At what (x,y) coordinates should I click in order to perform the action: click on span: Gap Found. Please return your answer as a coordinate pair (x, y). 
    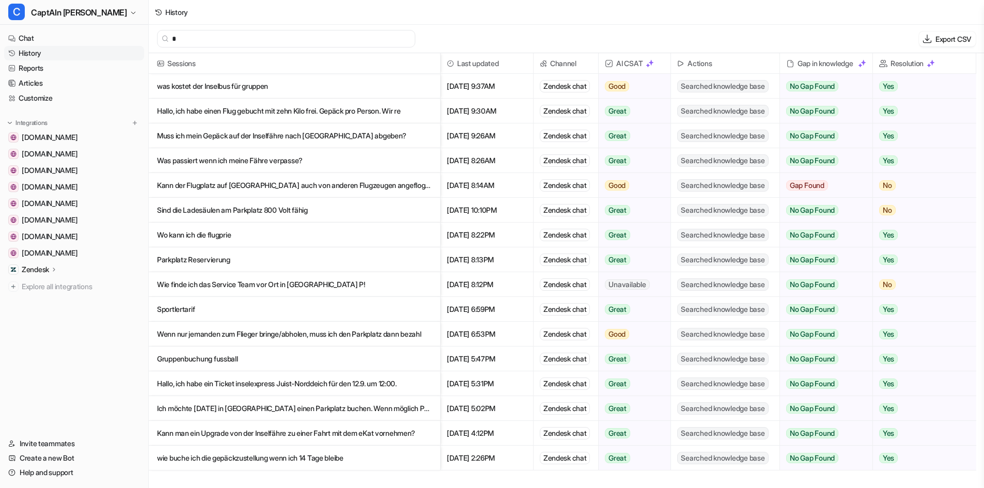
    Looking at the image, I should click on (807, 185).